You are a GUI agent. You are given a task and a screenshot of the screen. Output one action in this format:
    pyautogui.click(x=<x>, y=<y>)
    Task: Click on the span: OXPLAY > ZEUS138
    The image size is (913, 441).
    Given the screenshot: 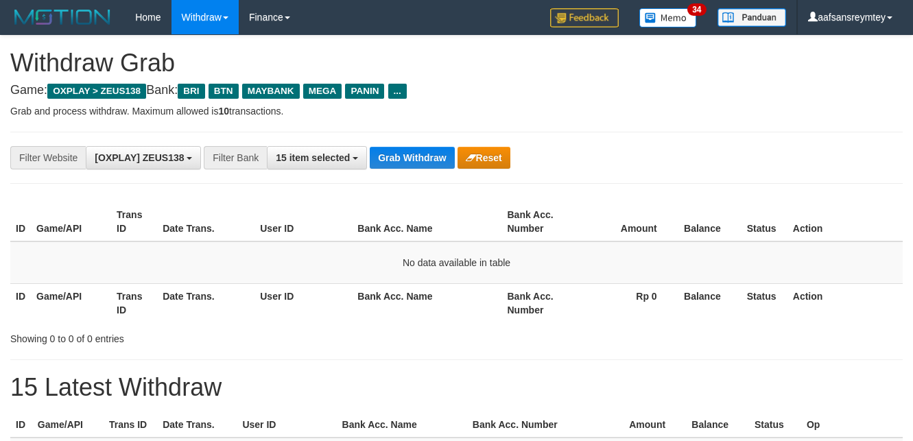 What is the action you would take?
    pyautogui.click(x=97, y=91)
    